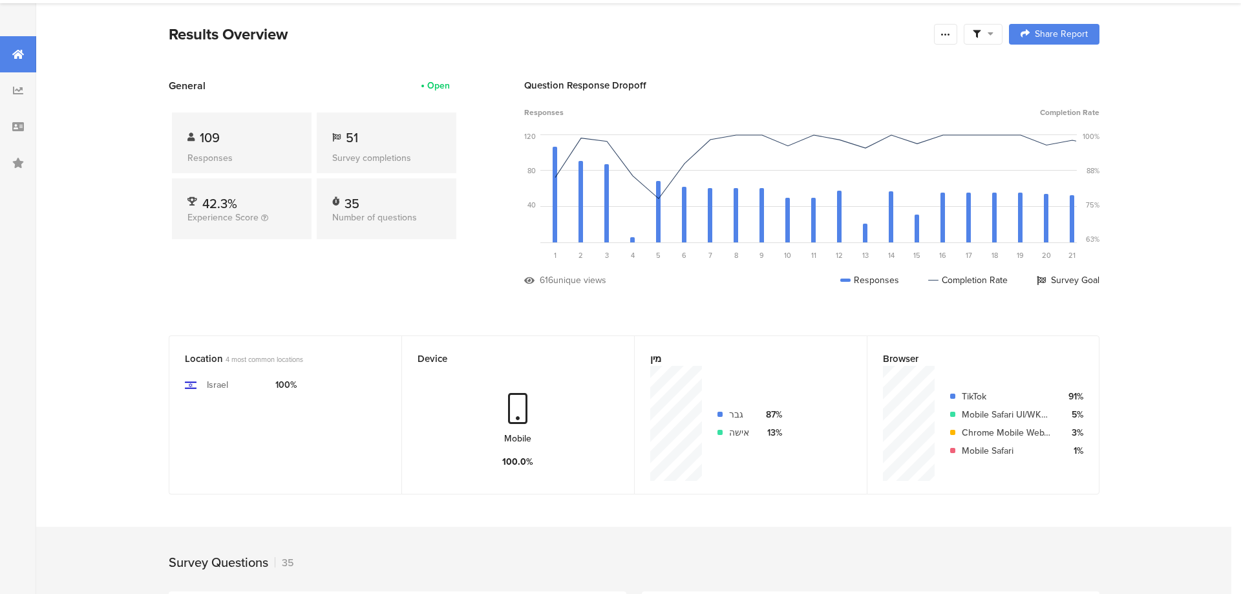 The width and height of the screenshot is (1241, 594). I want to click on span: 18, so click(995, 255).